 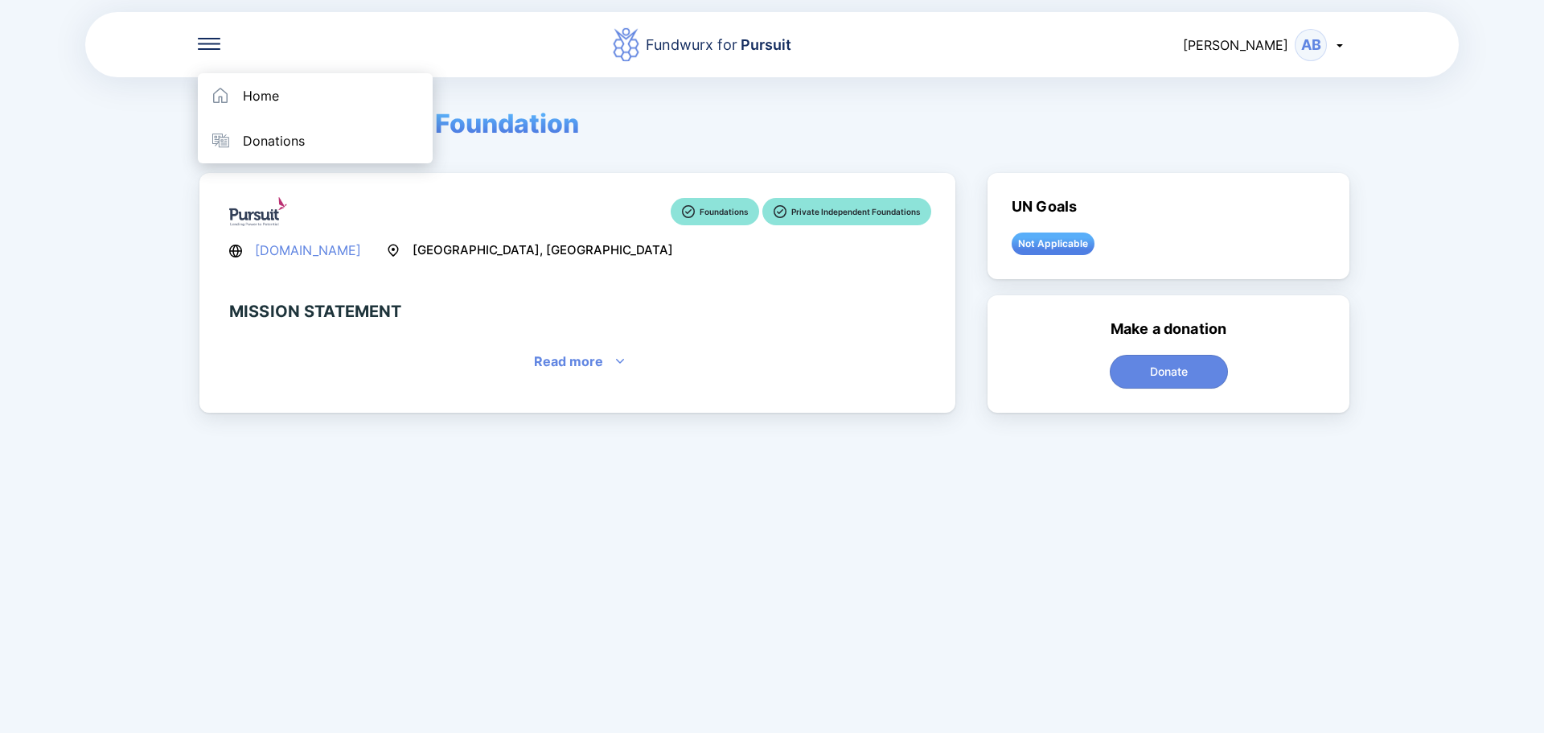 I want to click on div: Read more, so click(x=569, y=361).